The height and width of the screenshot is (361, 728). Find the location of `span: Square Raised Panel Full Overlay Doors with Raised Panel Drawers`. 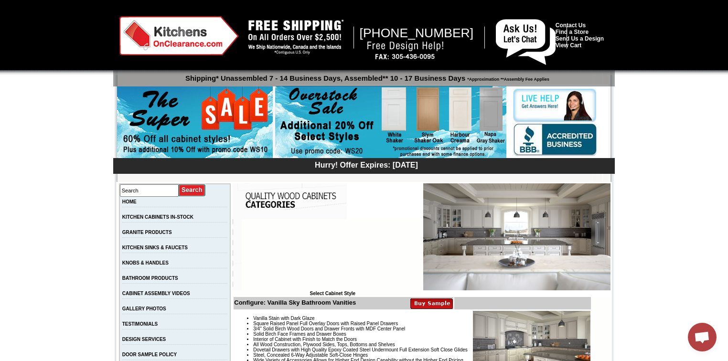

span: Square Raised Panel Full Overlay Doors with Raised Panel Drawers is located at coordinates (325, 324).